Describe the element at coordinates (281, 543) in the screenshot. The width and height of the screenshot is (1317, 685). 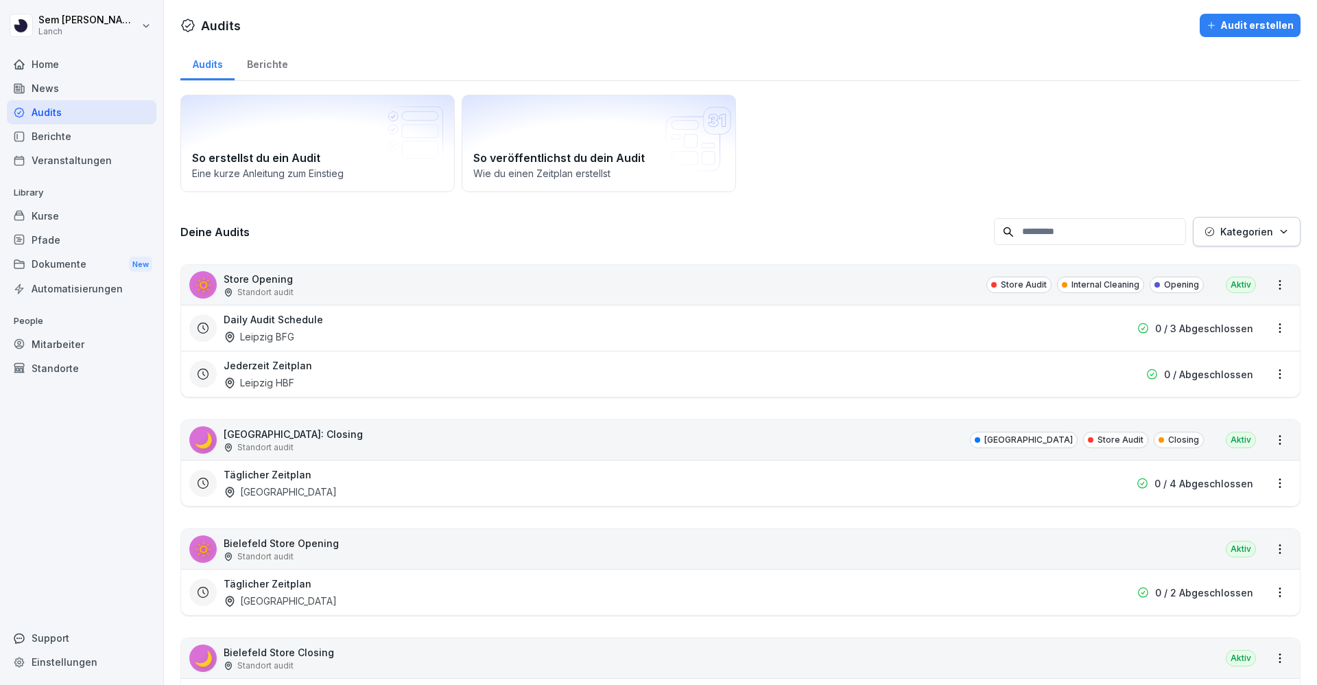
I see `p: Bielefeld Store Opening` at that location.